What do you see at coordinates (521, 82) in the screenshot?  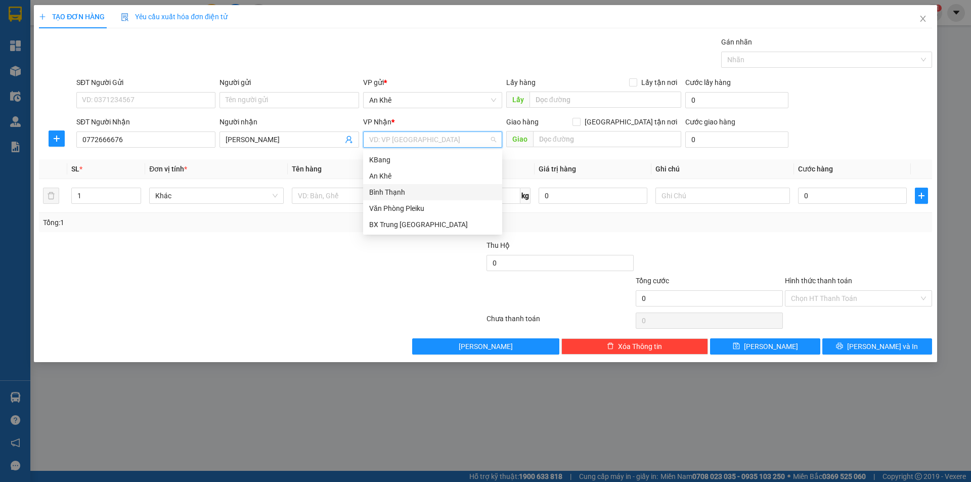 I see `span: Lấy hàng` at bounding box center [521, 82].